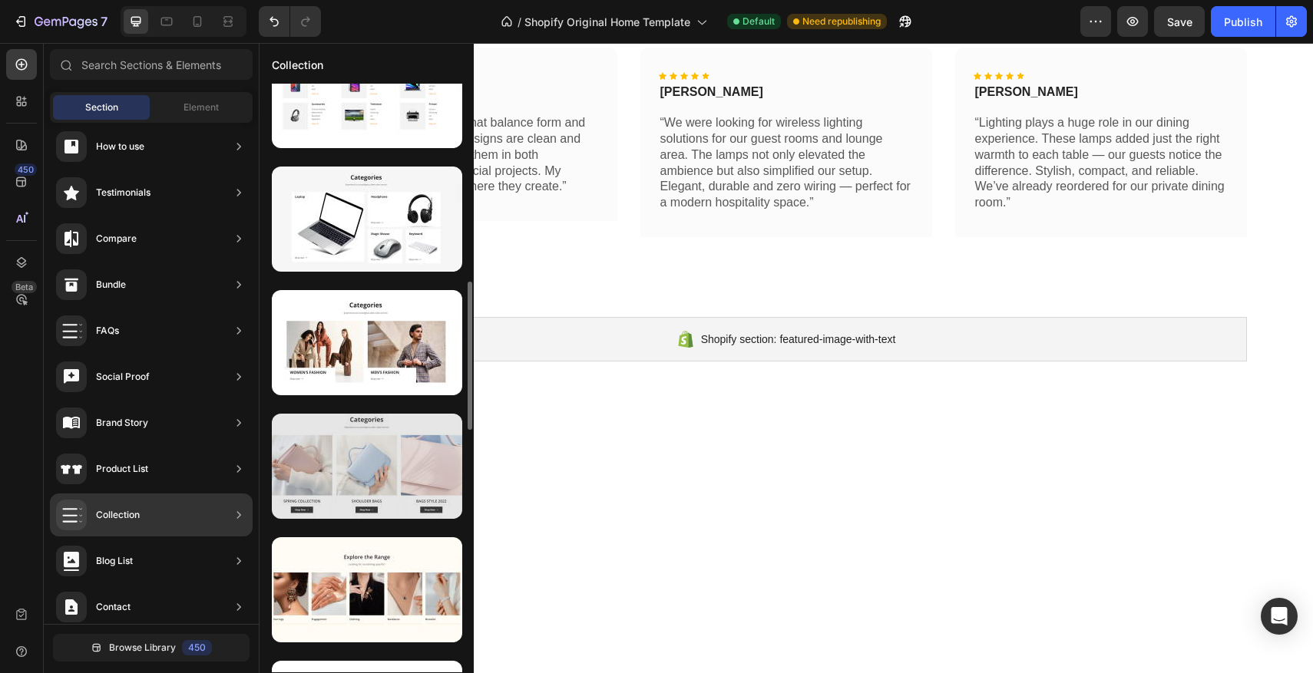  I want to click on span: Default, so click(759, 21).